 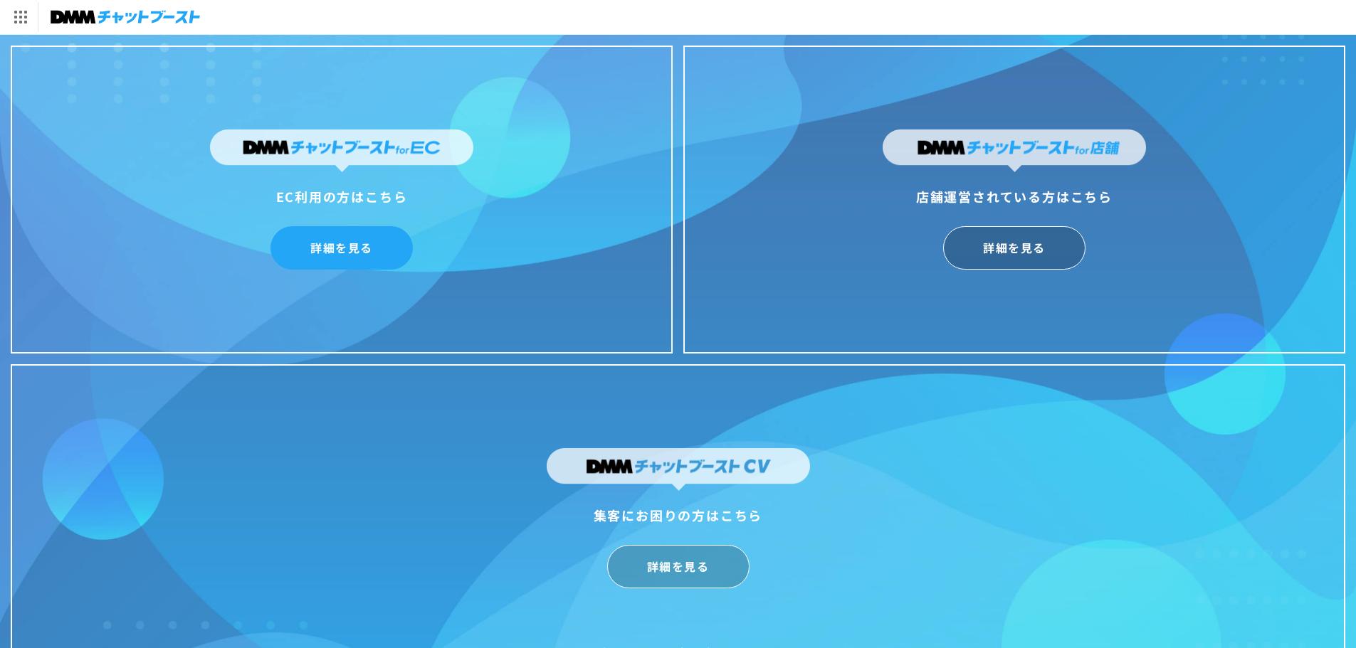 What do you see at coordinates (125, 17) in the screenshot?
I see `img: チャットブースト` at bounding box center [125, 17].